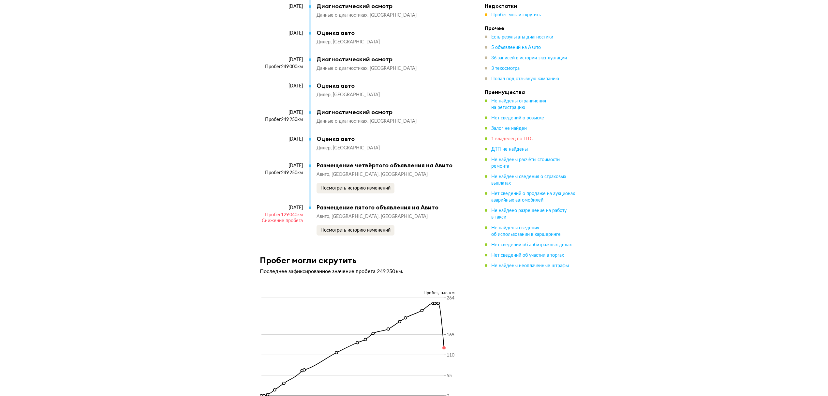 This screenshot has height=396, width=828. I want to click on span: Не найдены неоплаченные штрафы, so click(530, 265).